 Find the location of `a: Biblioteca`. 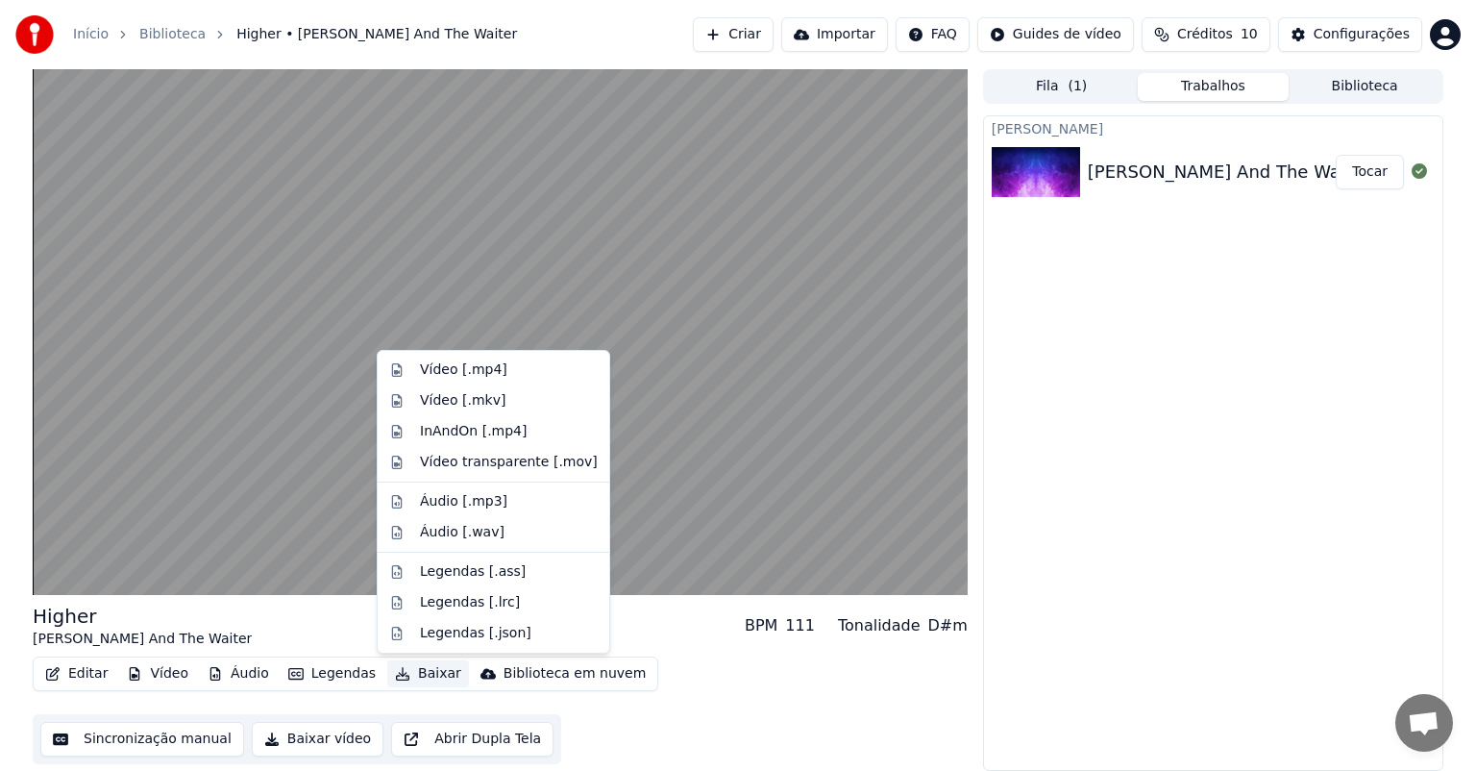

a: Biblioteca is located at coordinates (172, 35).